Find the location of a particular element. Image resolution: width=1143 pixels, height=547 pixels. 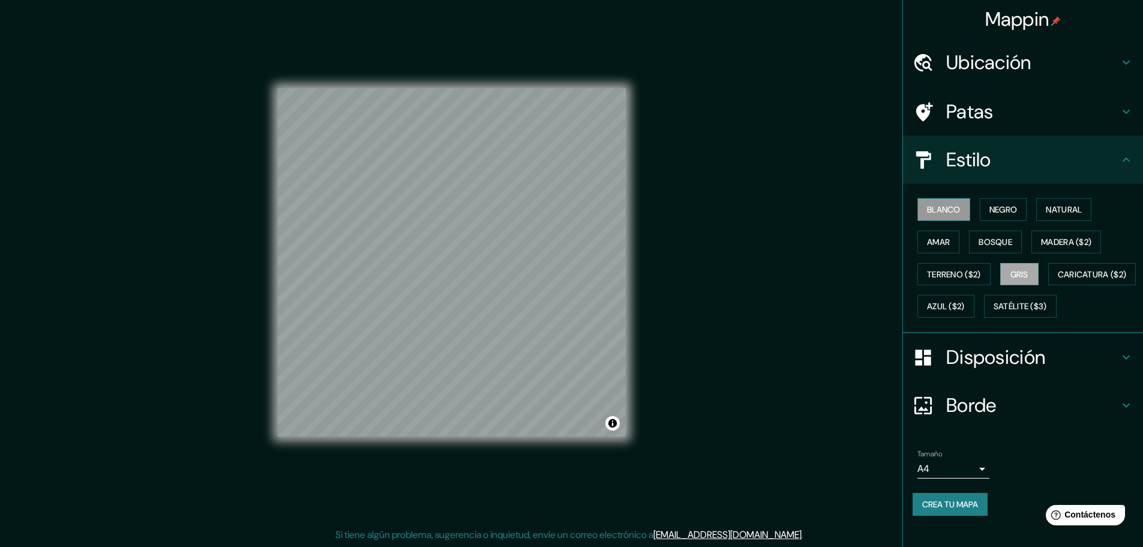

font: Blanco is located at coordinates (944, 209).